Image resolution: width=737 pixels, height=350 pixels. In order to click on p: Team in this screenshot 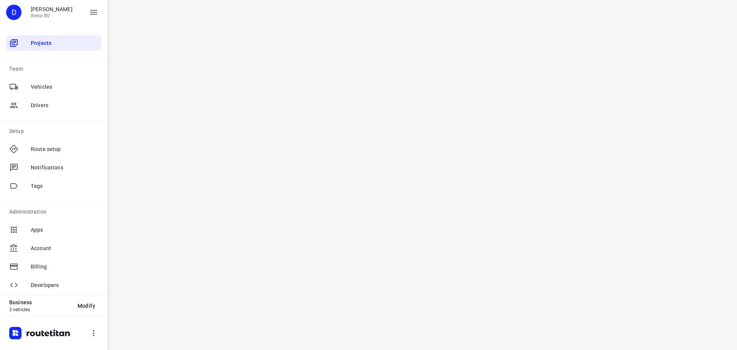, I will do `click(55, 69)`.